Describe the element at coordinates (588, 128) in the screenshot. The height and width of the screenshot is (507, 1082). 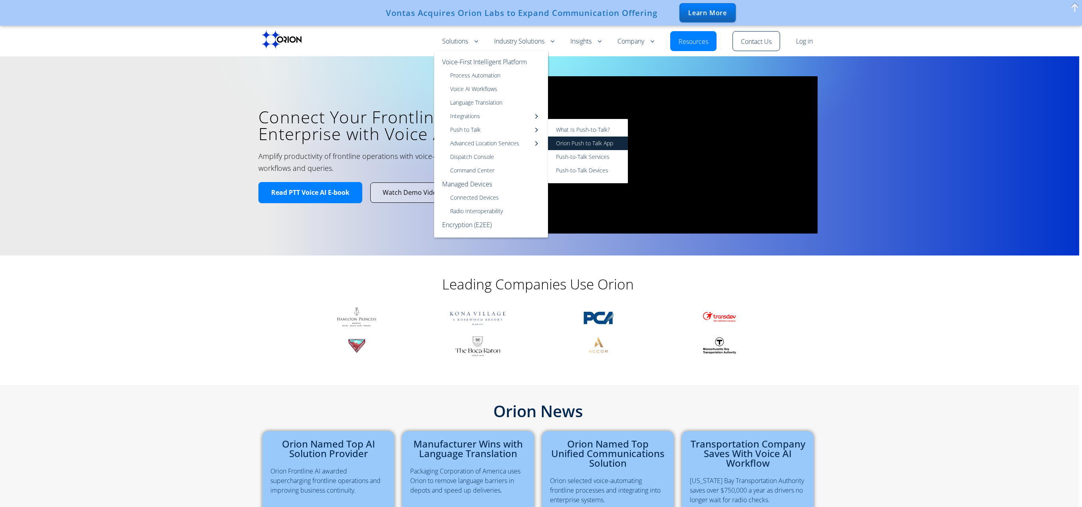
I see `a: What Is Push-to-Talk?` at that location.